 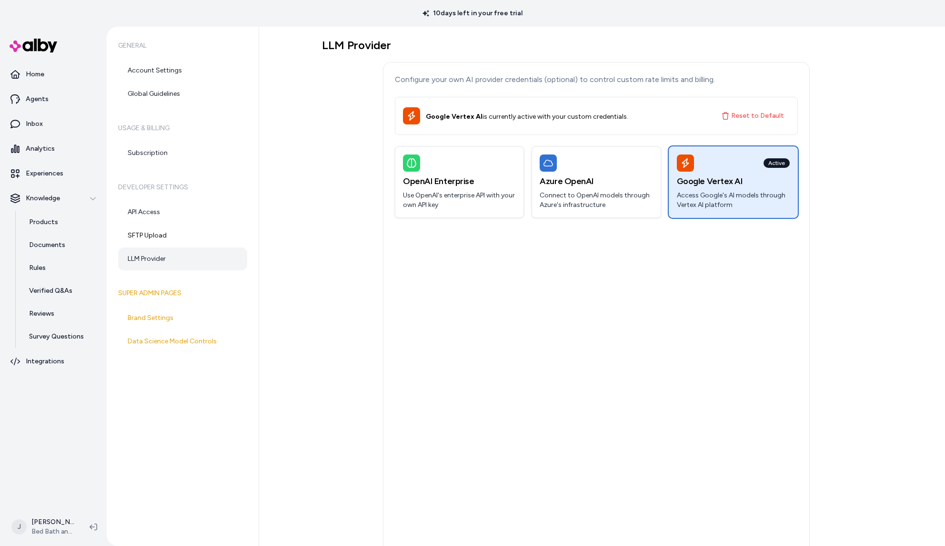 What do you see at coordinates (41, 314) in the screenshot?
I see `p: Reviews` at bounding box center [41, 314].